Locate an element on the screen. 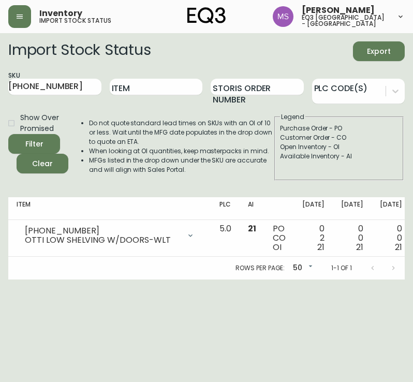 The width and height of the screenshot is (413, 382). span: Show Over Promised is located at coordinates (40, 123).